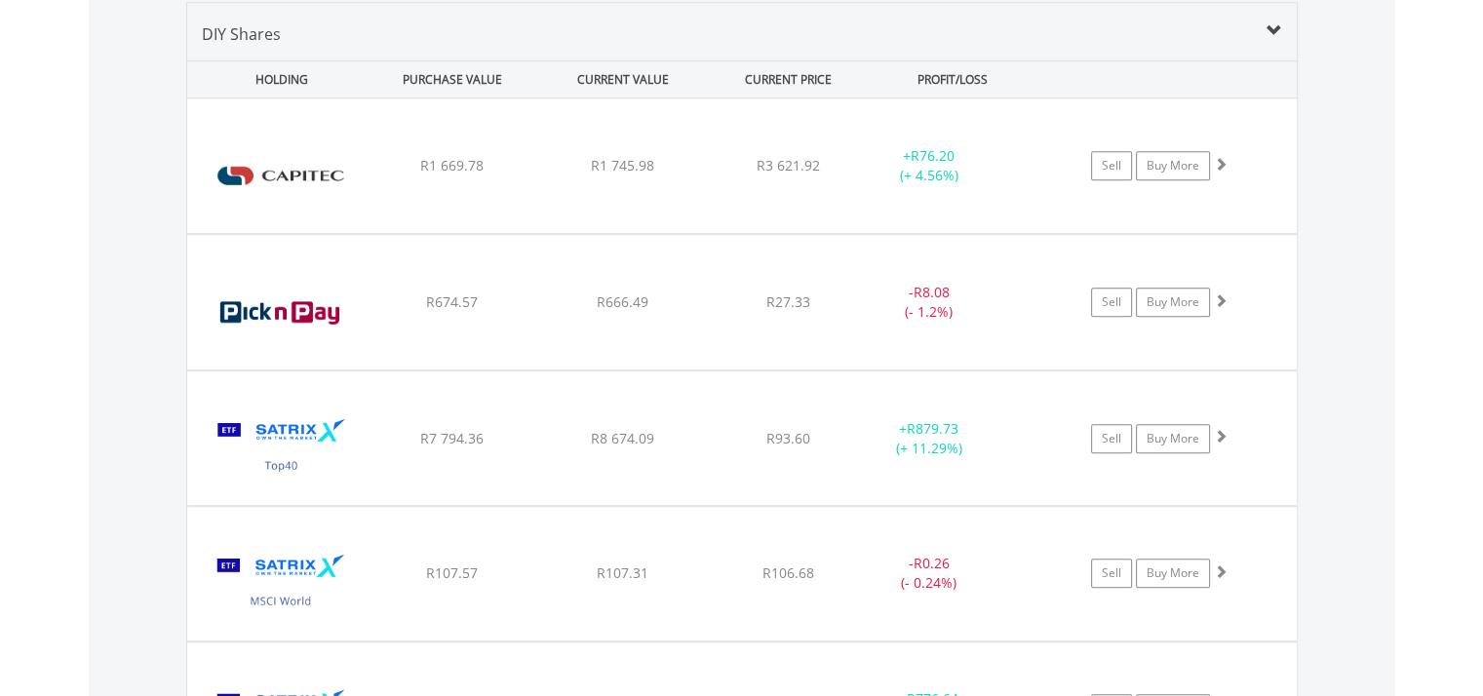 This screenshot has height=696, width=1483. What do you see at coordinates (931, 563) in the screenshot?
I see `span: R0.26` at bounding box center [931, 563].